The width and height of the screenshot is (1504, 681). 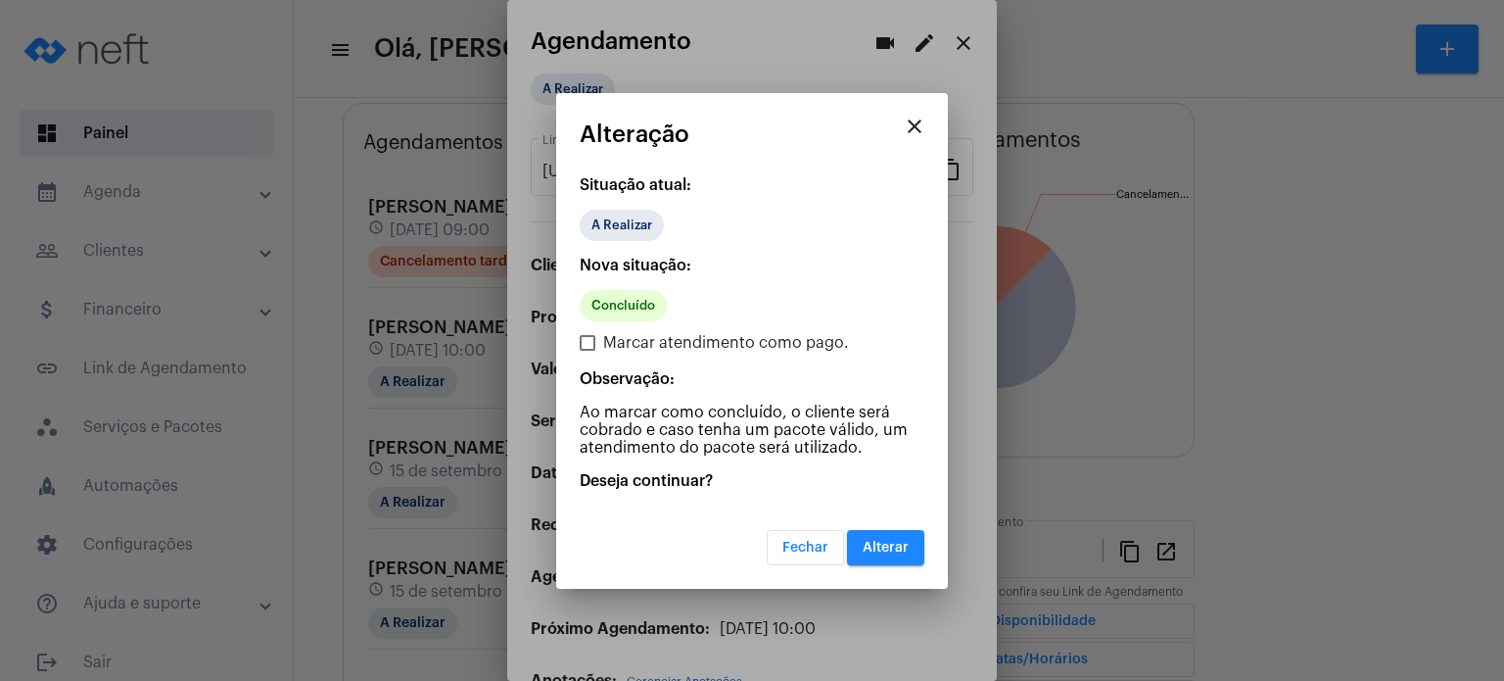 I want to click on mat-icon: close, so click(x=915, y=126).